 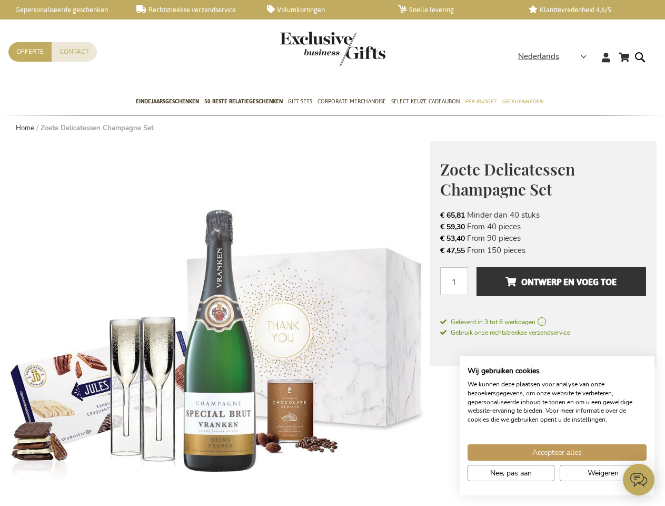 I want to click on a: store logo, so click(x=307, y=49).